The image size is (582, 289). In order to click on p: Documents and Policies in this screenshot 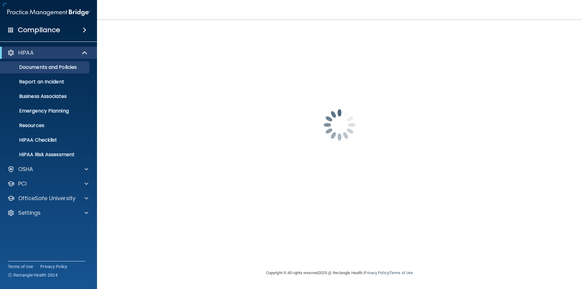, I will do `click(45, 67)`.